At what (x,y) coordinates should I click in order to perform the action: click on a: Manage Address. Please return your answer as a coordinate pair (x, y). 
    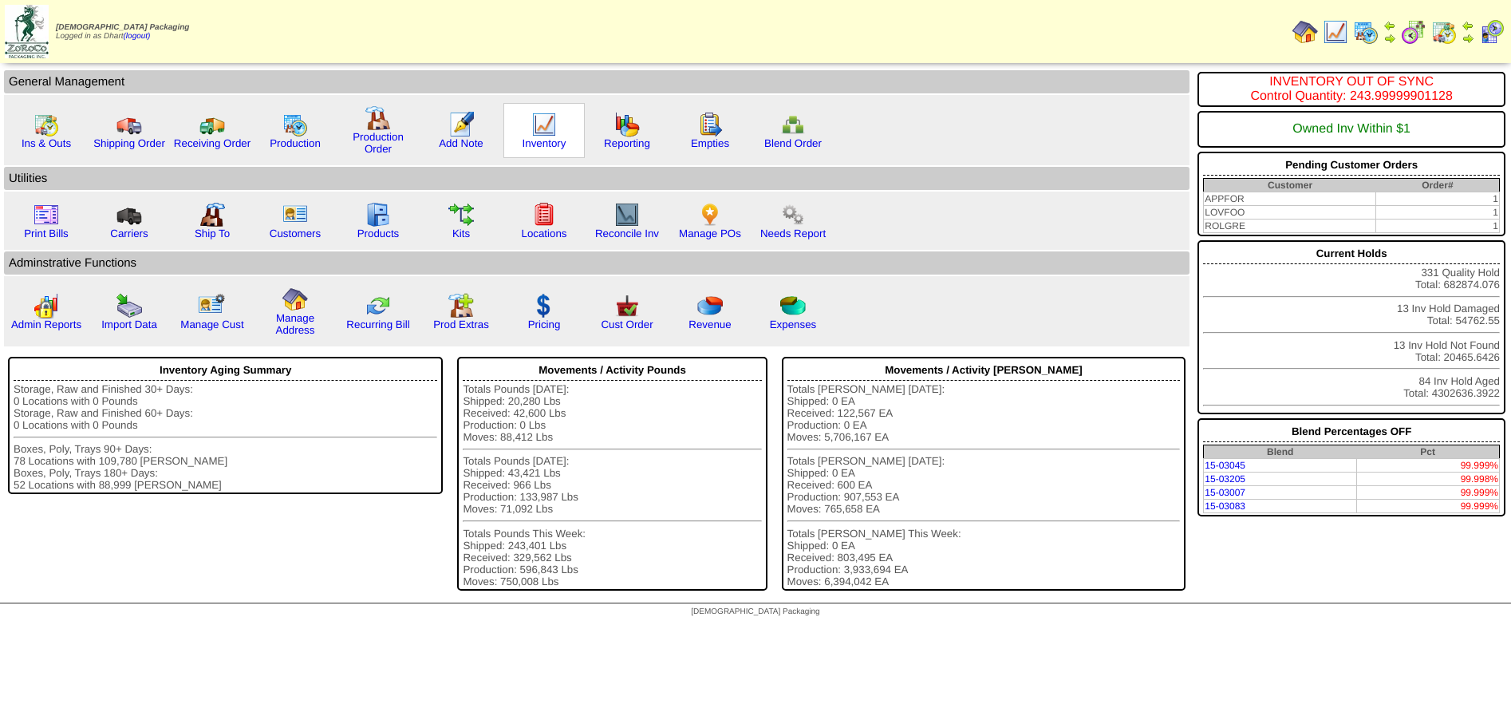
    Looking at the image, I should click on (295, 324).